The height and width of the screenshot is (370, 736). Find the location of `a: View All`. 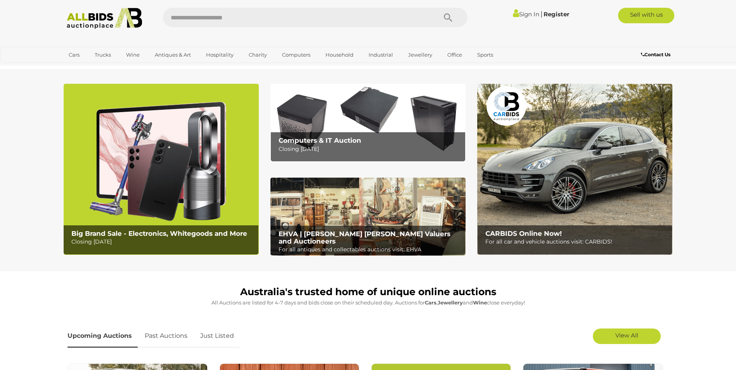

a: View All is located at coordinates (626, 336).